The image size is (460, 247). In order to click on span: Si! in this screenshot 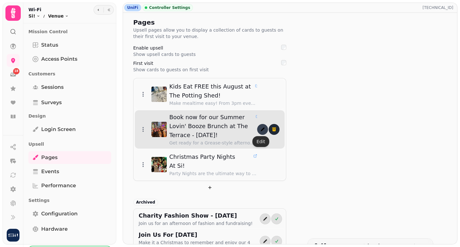, I will do `click(32, 16)`.